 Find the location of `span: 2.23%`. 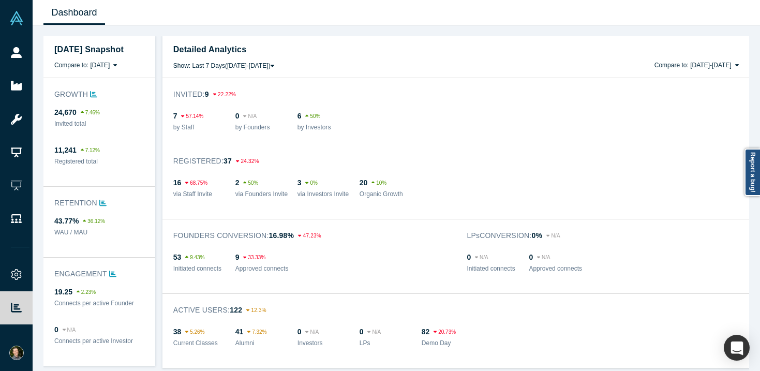

span: 2.23% is located at coordinates (86, 292).